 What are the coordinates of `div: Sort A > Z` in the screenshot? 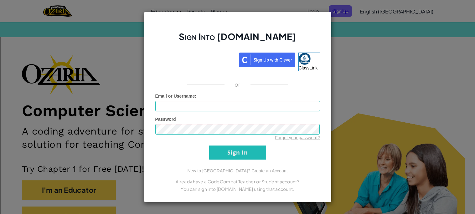 It's located at (238, 5).